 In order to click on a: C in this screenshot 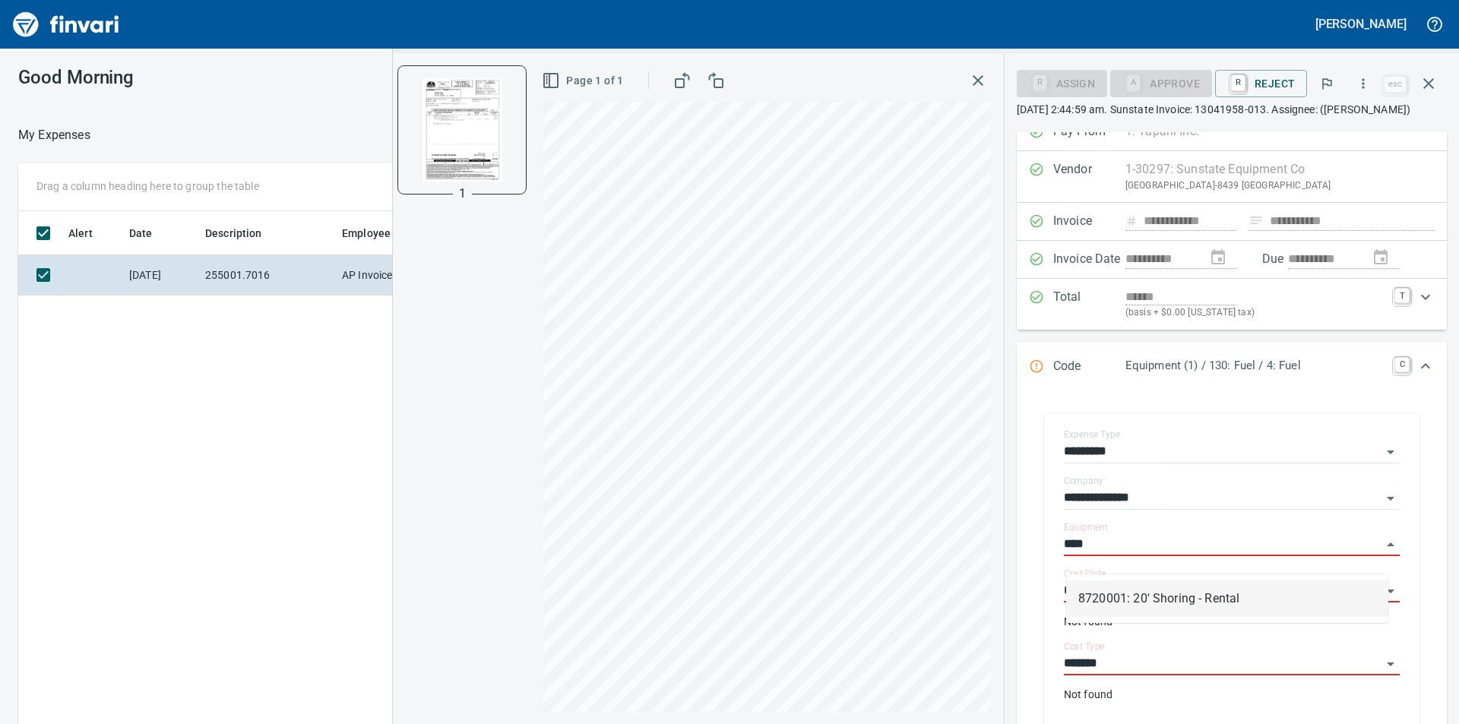, I will do `click(1402, 365)`.